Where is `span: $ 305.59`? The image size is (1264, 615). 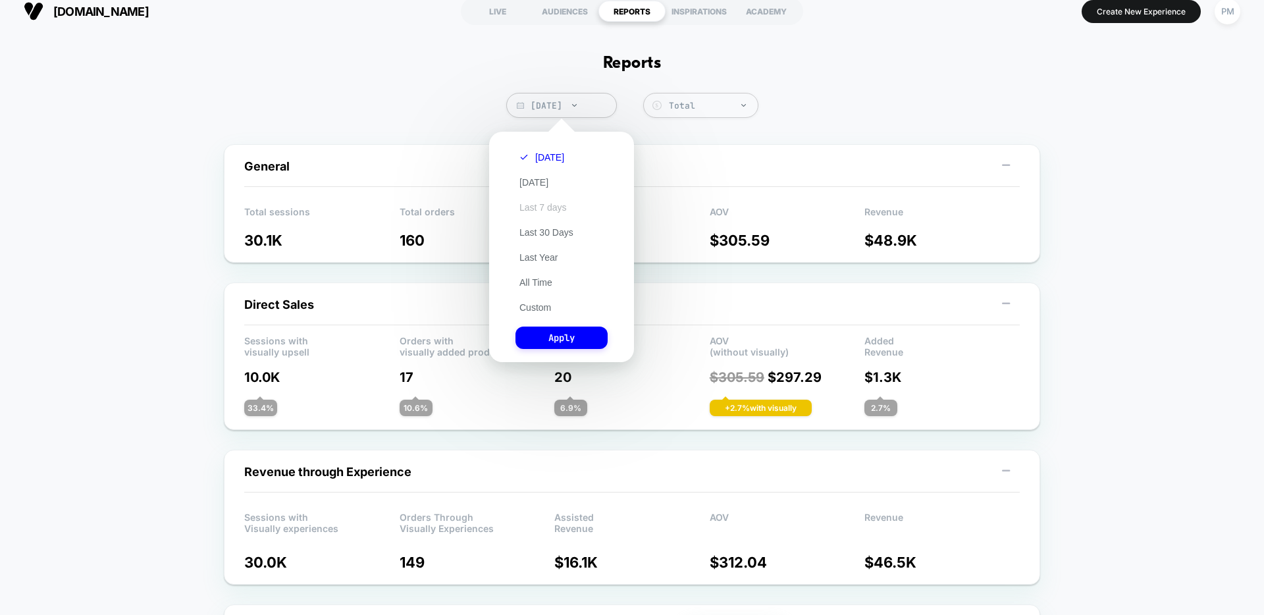
span: $ 305.59 is located at coordinates (737, 377).